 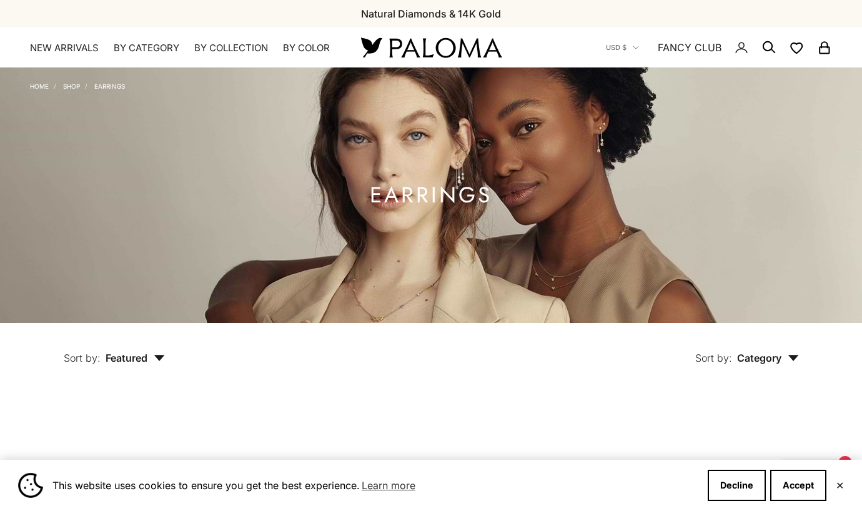 What do you see at coordinates (181, 48) in the screenshot?
I see `nav: Primary navigation` at bounding box center [181, 48].